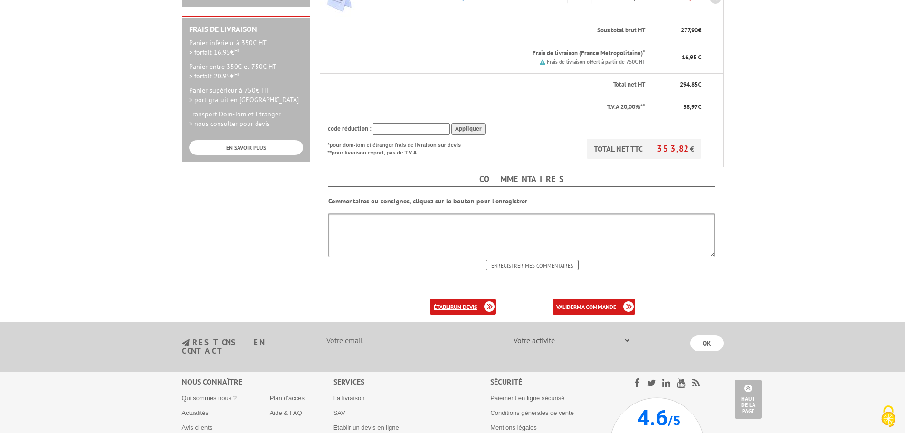  Describe the element at coordinates (209, 398) in the screenshot. I see `a: Qui sommes nous ?` at that location.